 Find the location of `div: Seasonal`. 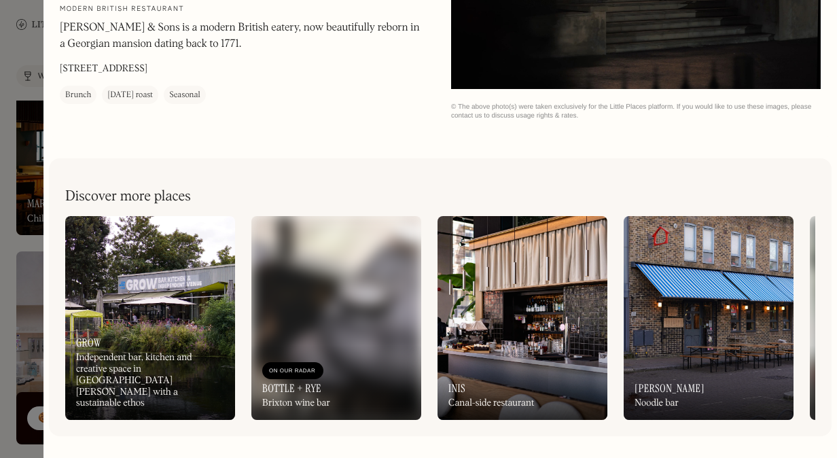

div: Seasonal is located at coordinates (185, 95).